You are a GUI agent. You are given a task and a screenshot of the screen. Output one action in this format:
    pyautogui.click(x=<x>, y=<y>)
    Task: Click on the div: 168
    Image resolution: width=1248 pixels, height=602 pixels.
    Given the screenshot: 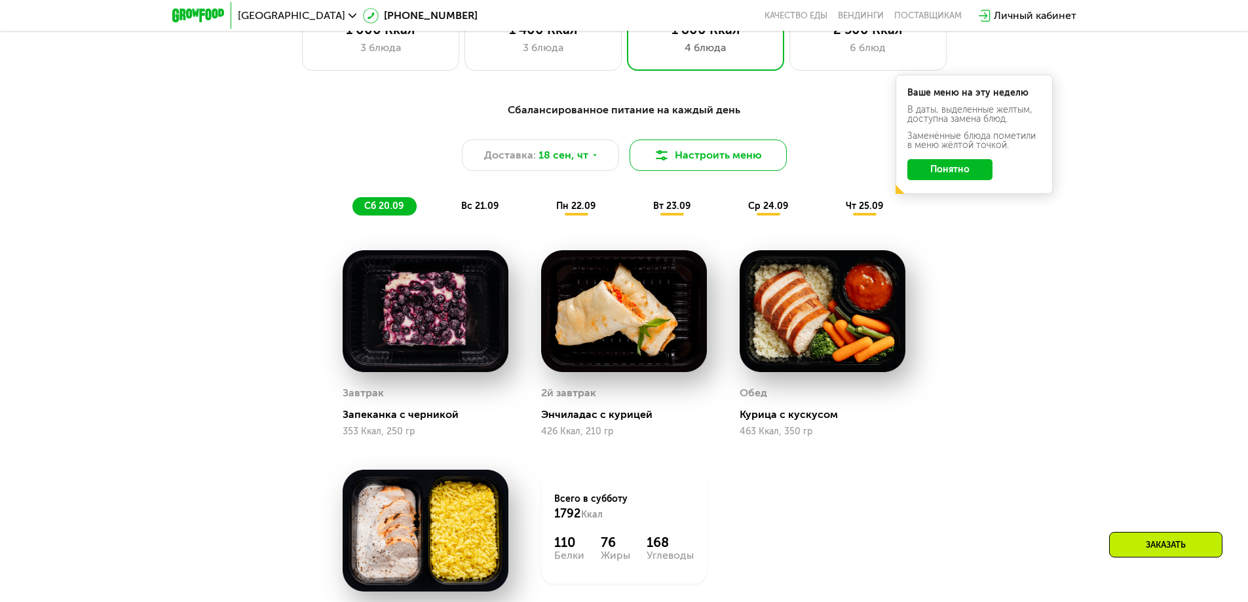 What is the action you would take?
    pyautogui.click(x=670, y=542)
    